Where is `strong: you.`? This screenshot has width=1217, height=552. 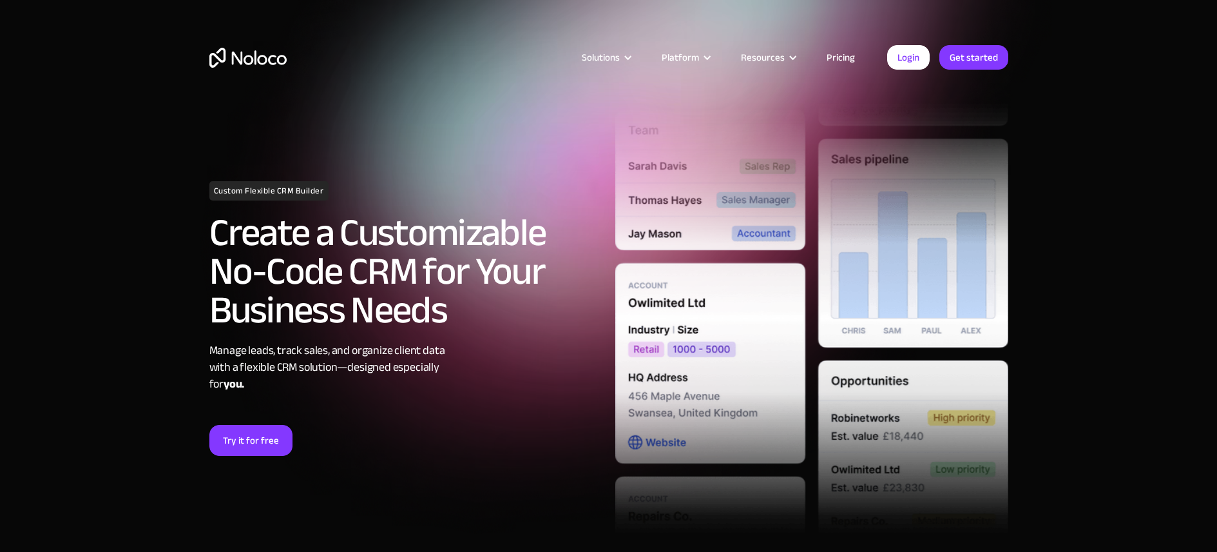
strong: you. is located at coordinates (234, 383).